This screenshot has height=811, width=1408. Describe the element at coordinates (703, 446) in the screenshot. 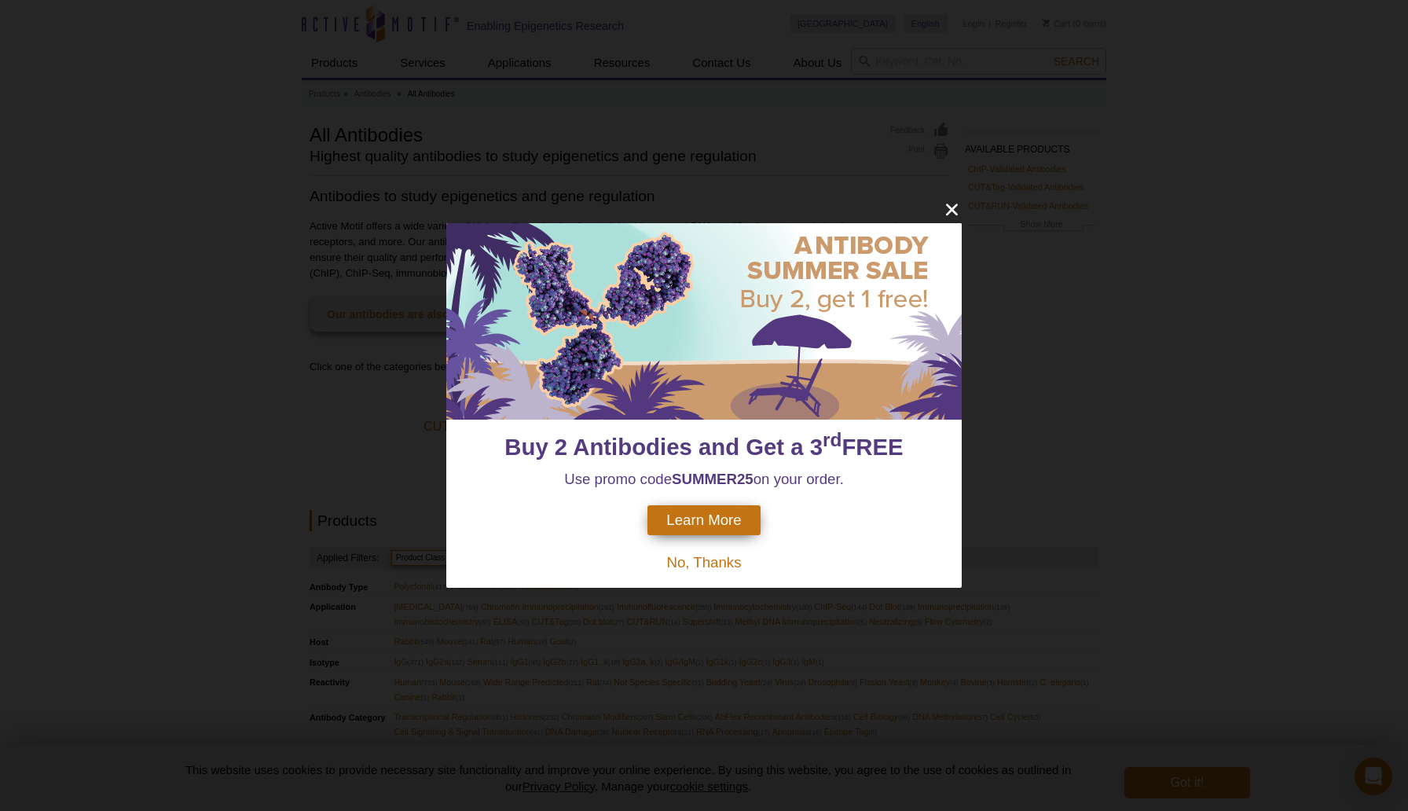

I see `span: Buy 2 Antibodies and Get a 3 FREE` at that location.